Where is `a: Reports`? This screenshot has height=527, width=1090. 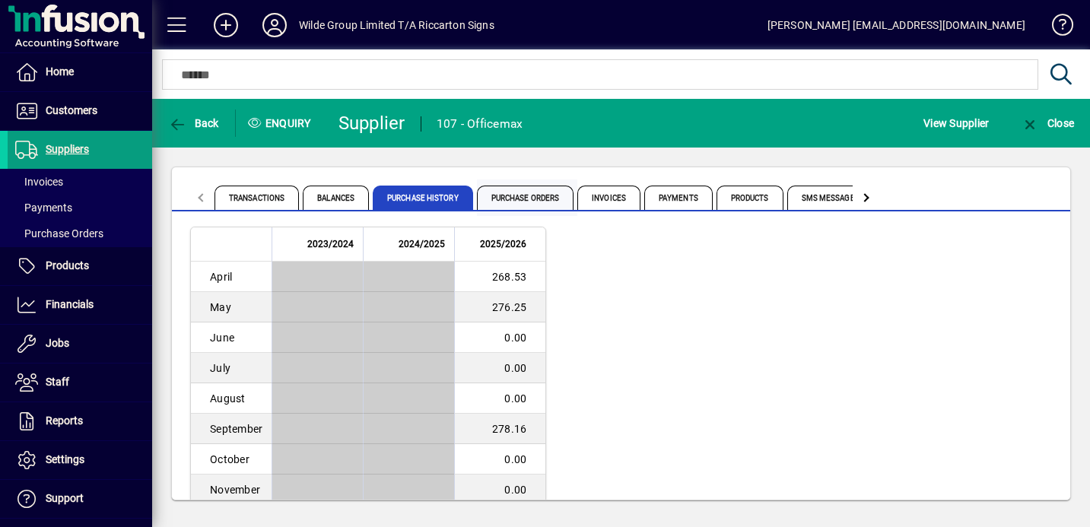 a: Reports is located at coordinates (80, 422).